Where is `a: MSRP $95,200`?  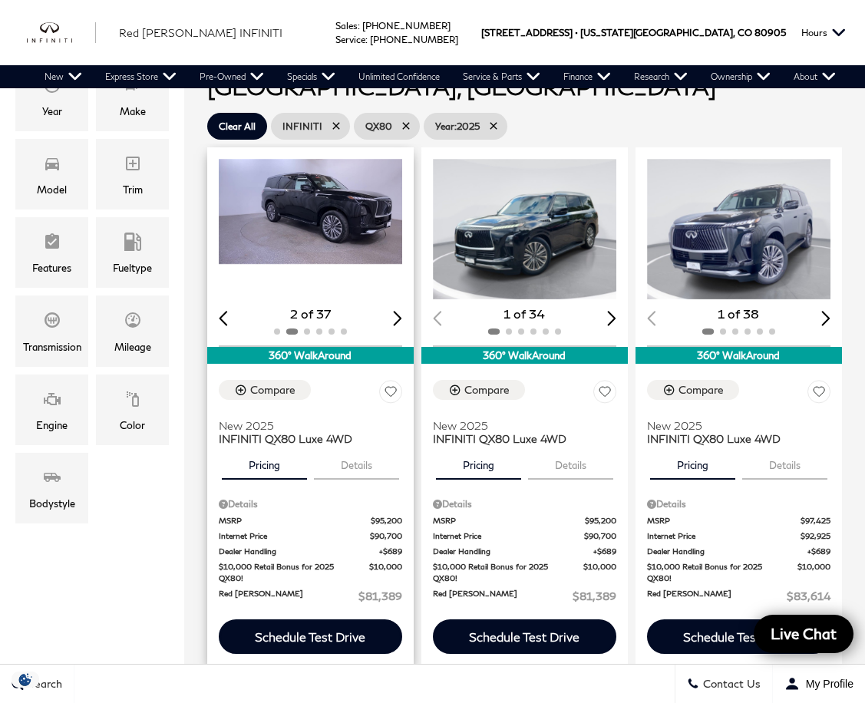 a: MSRP $95,200 is located at coordinates (524, 520).